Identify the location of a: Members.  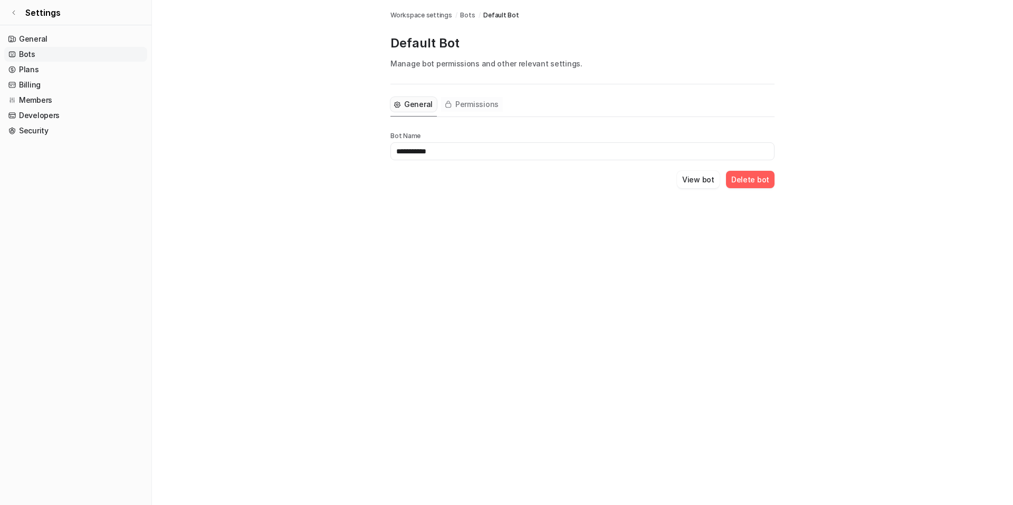
(75, 100).